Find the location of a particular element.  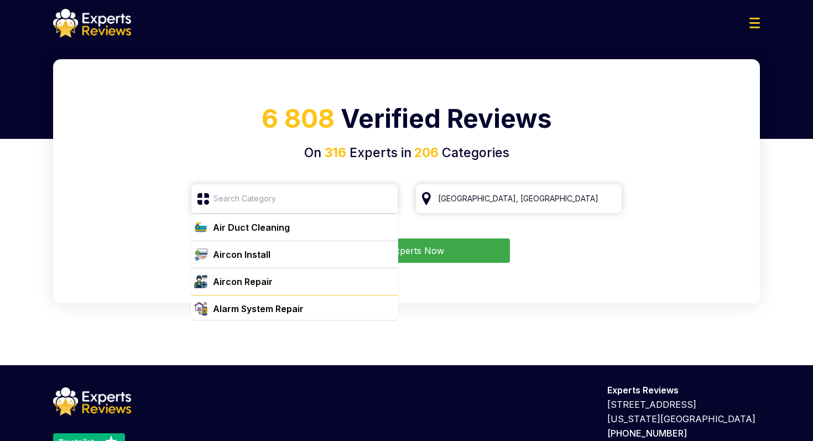

button: Find Experts Now is located at coordinates (406, 250).